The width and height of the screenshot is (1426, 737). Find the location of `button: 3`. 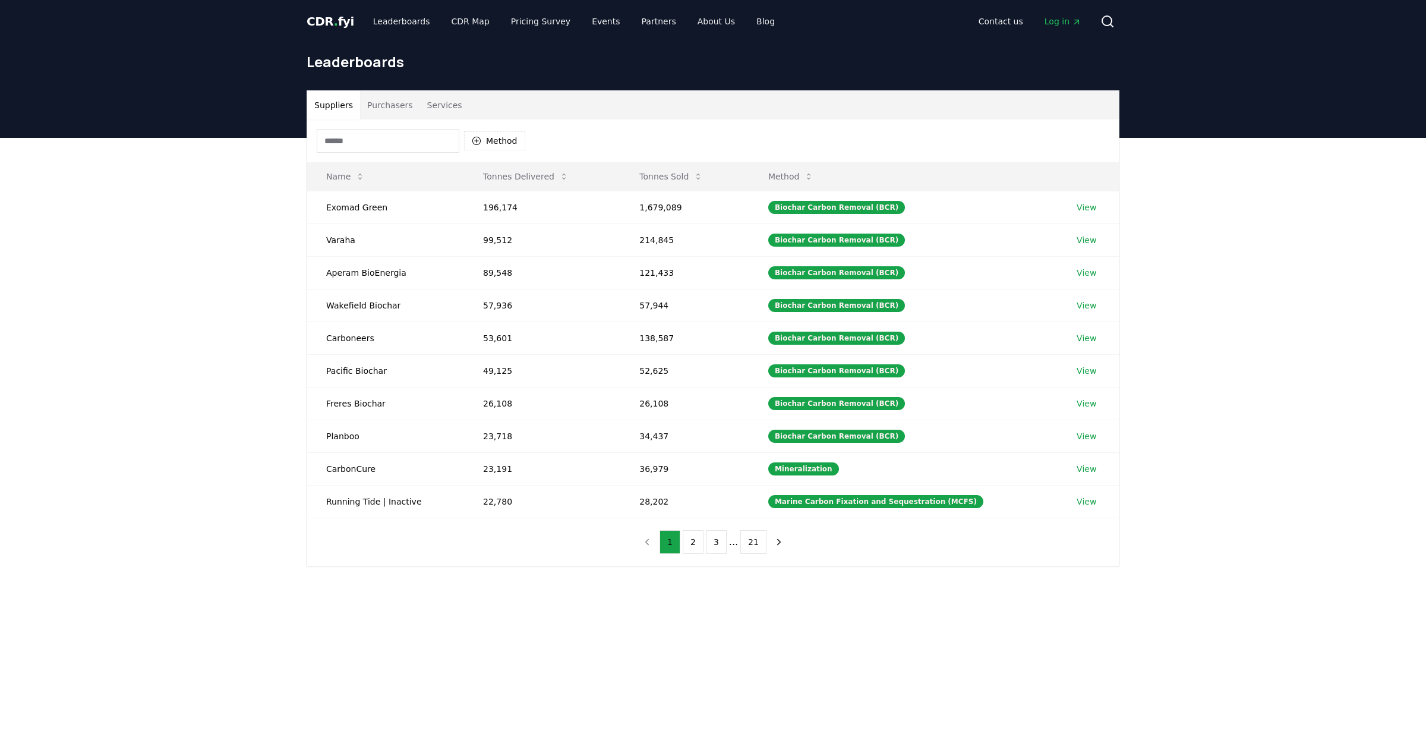

button: 3 is located at coordinates (716, 542).